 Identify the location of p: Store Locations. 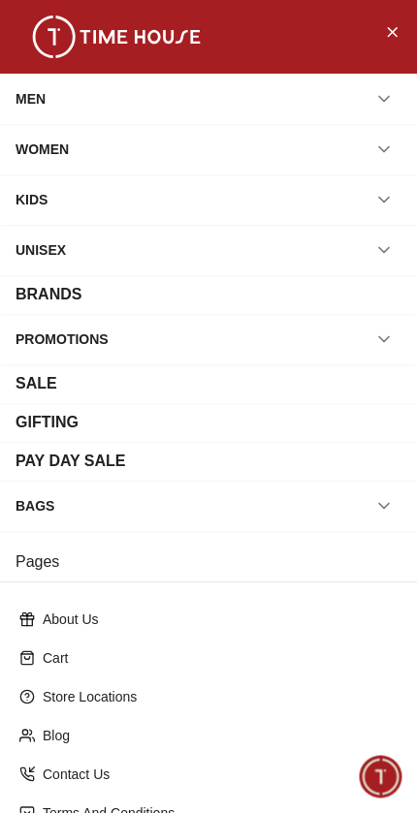
(216, 697).